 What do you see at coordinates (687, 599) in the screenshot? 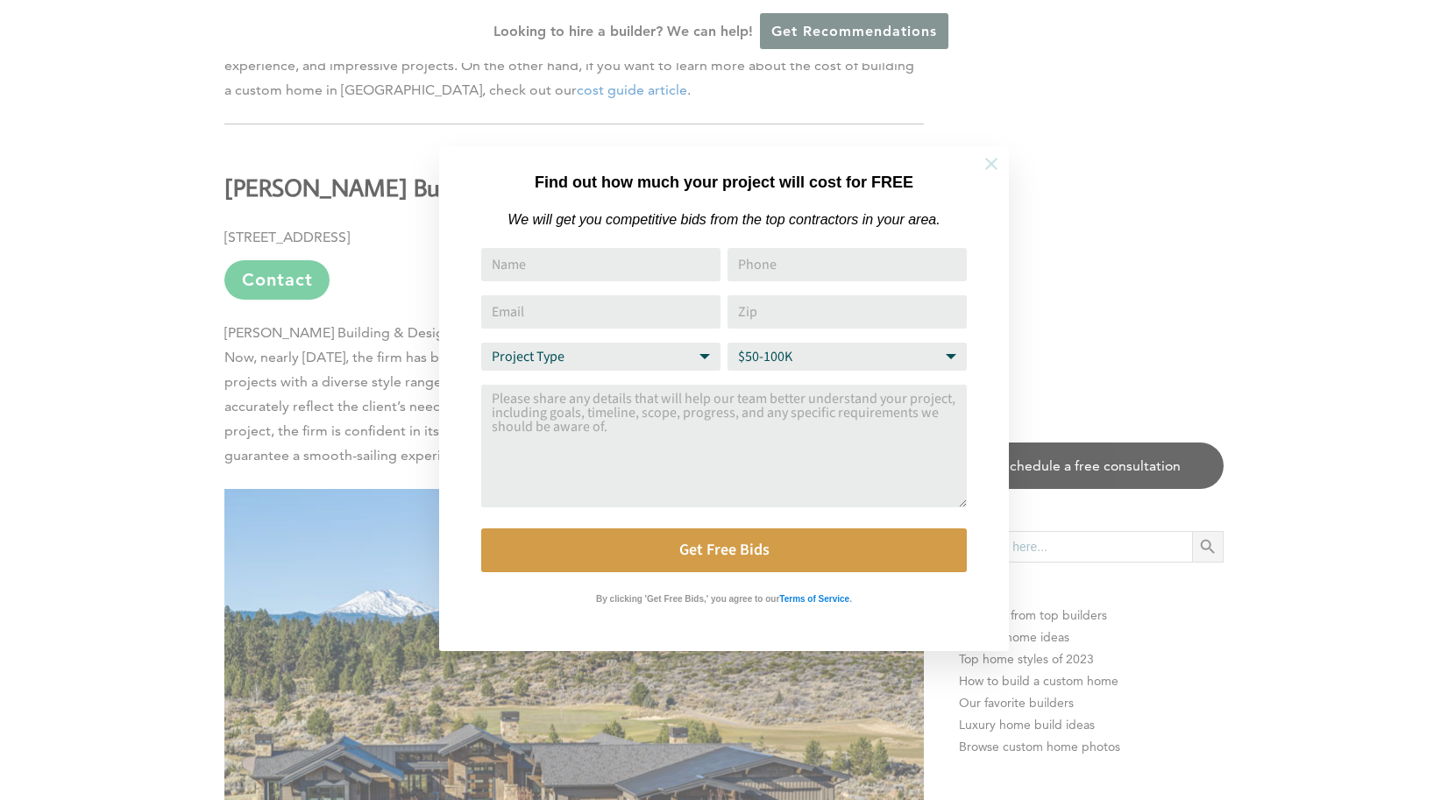
I see `strong: By clicking 'Get Free Bids,' you agree to our` at bounding box center [687, 599].